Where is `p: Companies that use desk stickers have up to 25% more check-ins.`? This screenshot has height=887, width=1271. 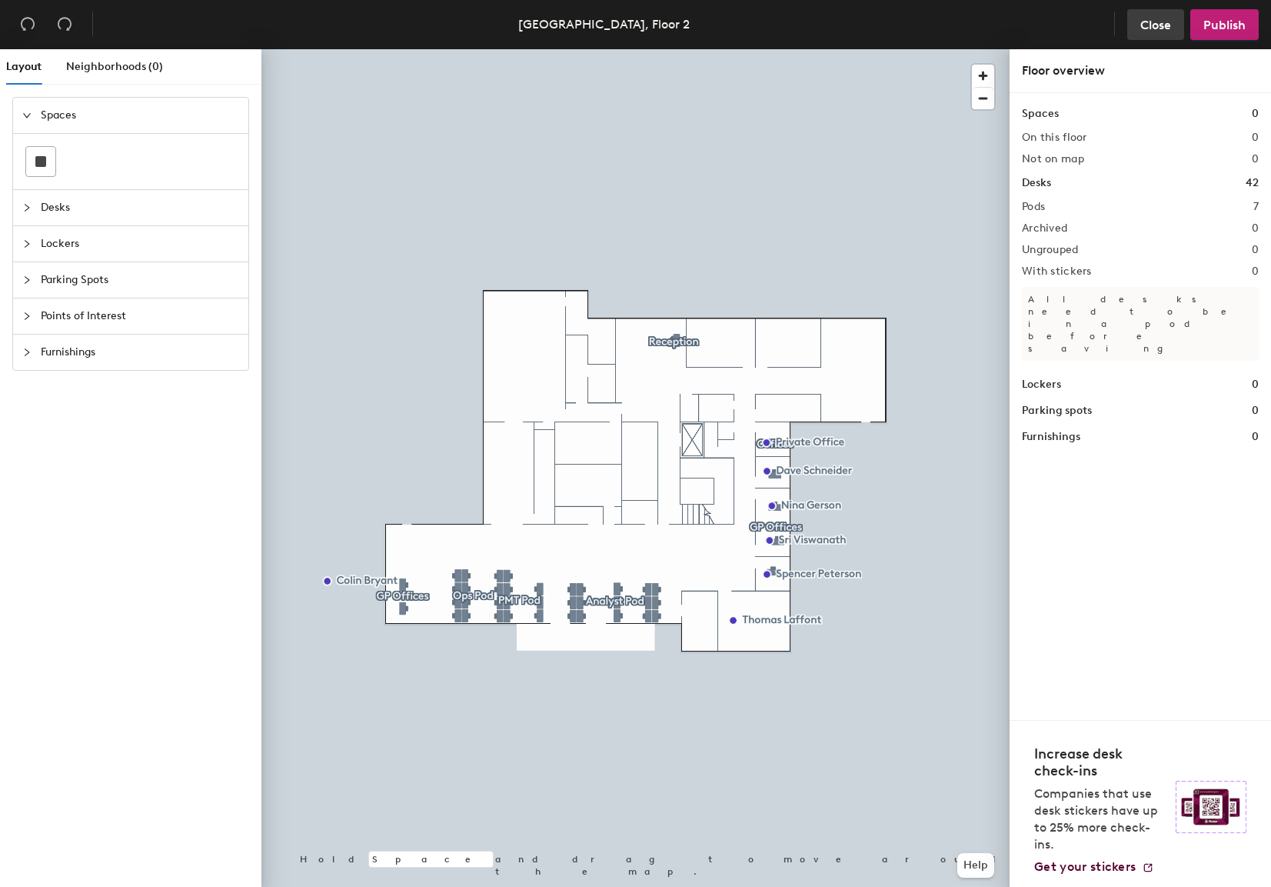
p: Companies that use desk stickers have up to 25% more check-ins. is located at coordinates (1101, 819).